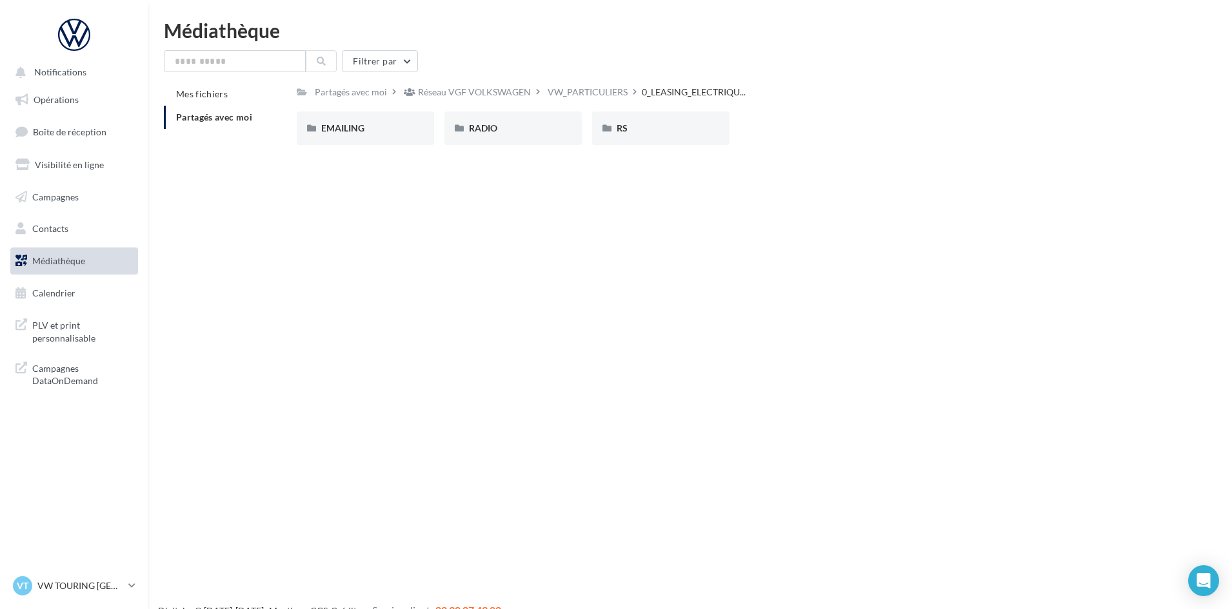  Describe the element at coordinates (202, 93) in the screenshot. I see `span: Mes fichiers` at that location.